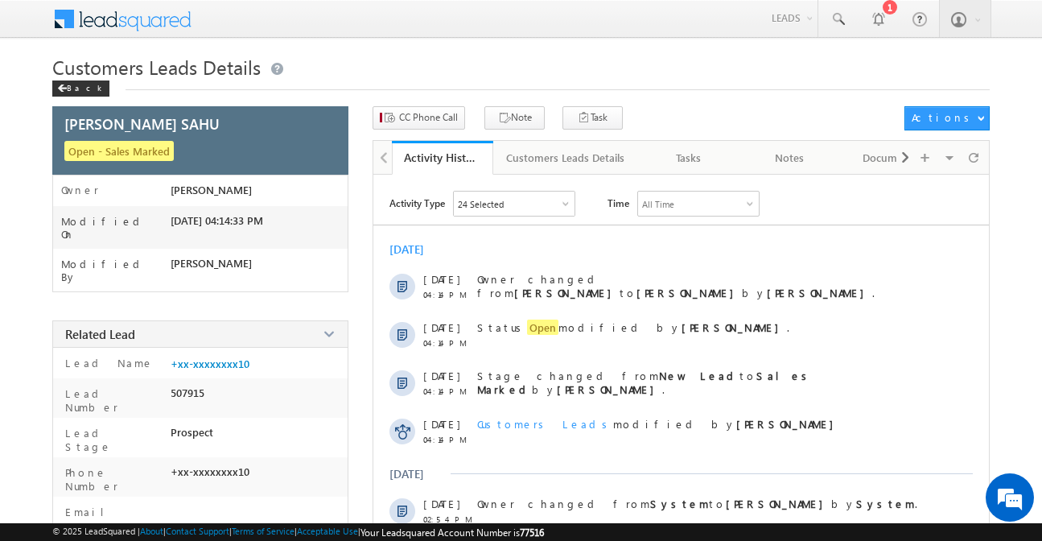 The width and height of the screenshot is (1042, 541). I want to click on strong: New Lead, so click(700, 375).